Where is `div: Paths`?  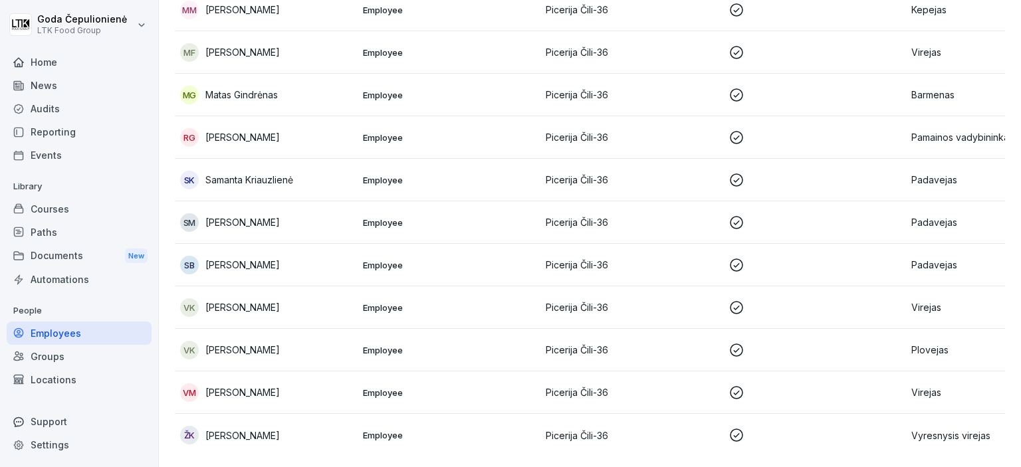 div: Paths is located at coordinates (79, 232).